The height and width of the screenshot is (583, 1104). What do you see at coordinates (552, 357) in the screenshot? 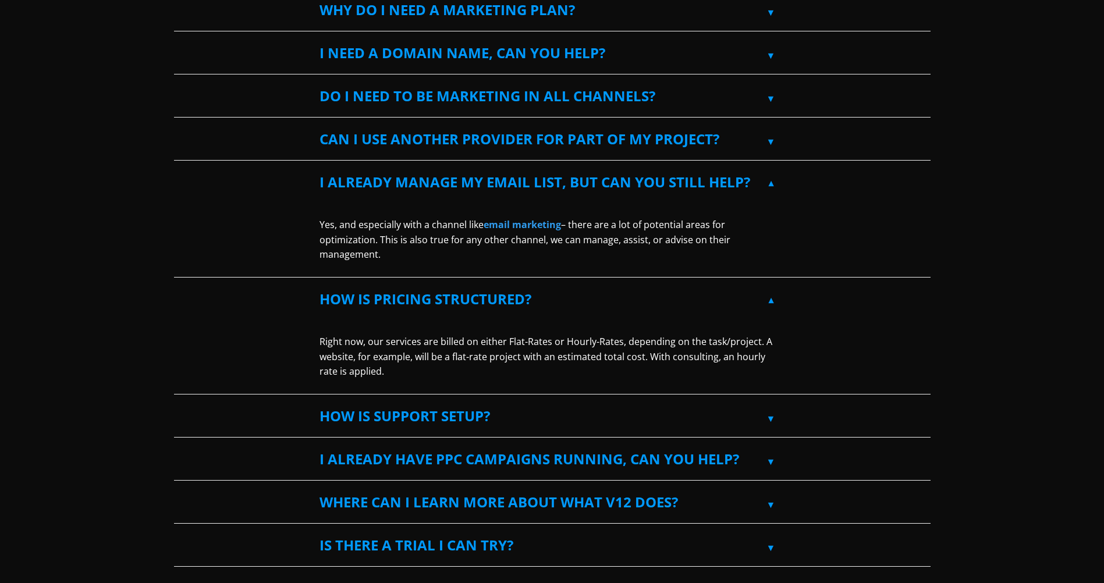
I see `p: Right now, our services are billed on either Flat-Rates or Hourly-Rates, depending on the task/pr...` at bounding box center [552, 357].